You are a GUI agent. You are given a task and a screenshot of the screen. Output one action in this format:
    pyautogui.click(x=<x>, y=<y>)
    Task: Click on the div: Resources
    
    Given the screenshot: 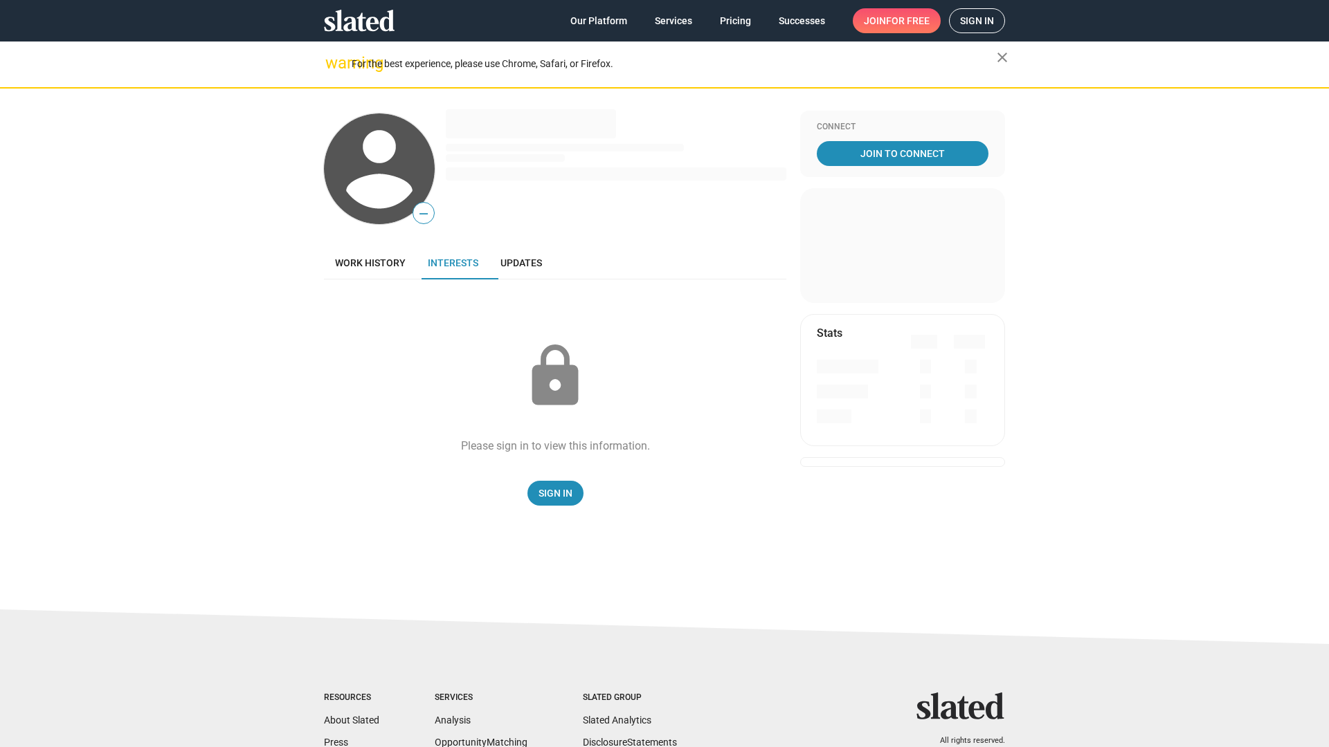 What is the action you would take?
    pyautogui.click(x=352, y=698)
    